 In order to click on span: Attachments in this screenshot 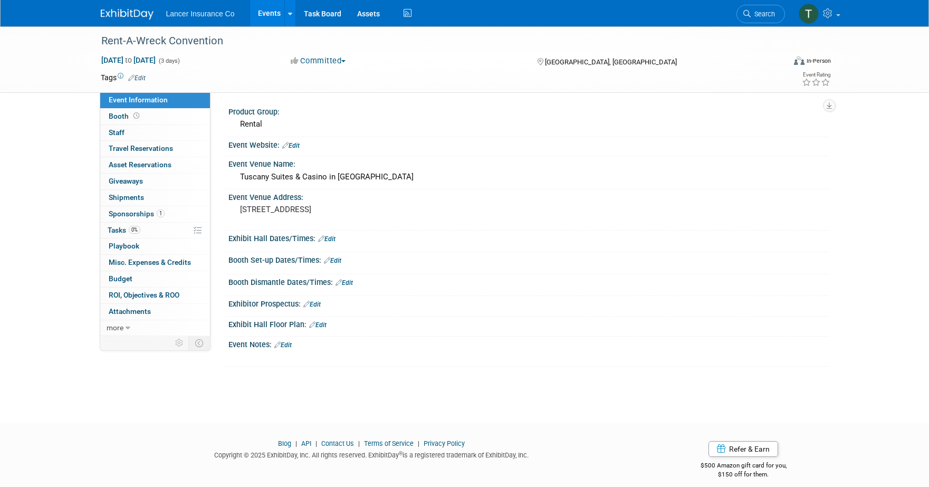, I will do `click(130, 311)`.